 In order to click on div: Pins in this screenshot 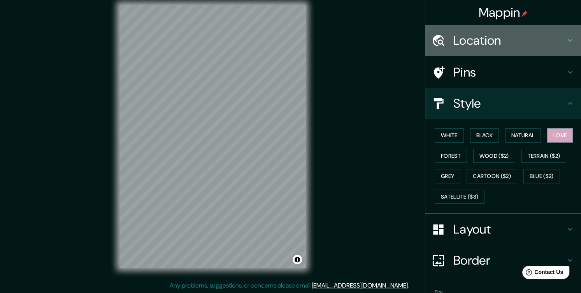, I will do `click(503, 72)`.